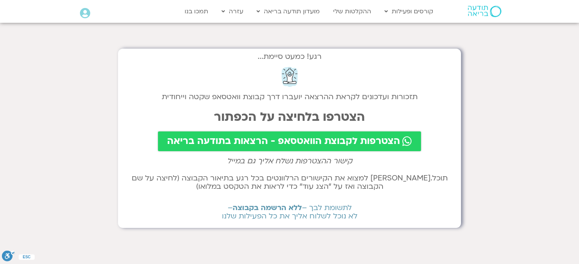 This screenshot has height=264, width=579. What do you see at coordinates (484, 11) in the screenshot?
I see `img: תודעה בריאה` at bounding box center [484, 11].